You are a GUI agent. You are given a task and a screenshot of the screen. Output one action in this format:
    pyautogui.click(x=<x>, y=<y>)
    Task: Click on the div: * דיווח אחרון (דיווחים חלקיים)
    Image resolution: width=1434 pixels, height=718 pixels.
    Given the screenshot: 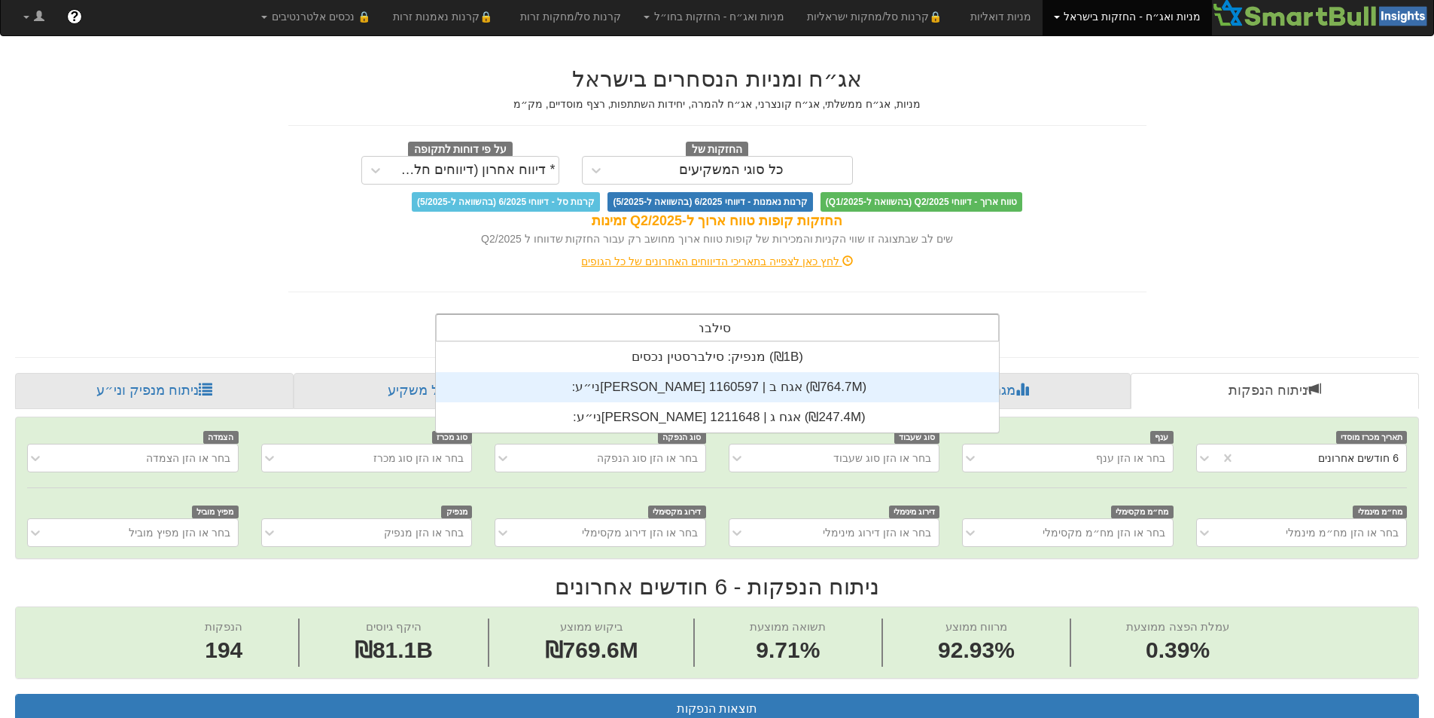 What is the action you would take?
    pyautogui.click(x=474, y=170)
    